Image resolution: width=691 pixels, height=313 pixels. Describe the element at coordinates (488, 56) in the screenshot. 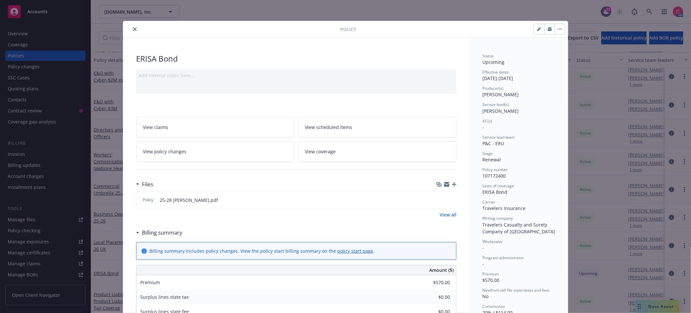

I see `span: Status` at that location.